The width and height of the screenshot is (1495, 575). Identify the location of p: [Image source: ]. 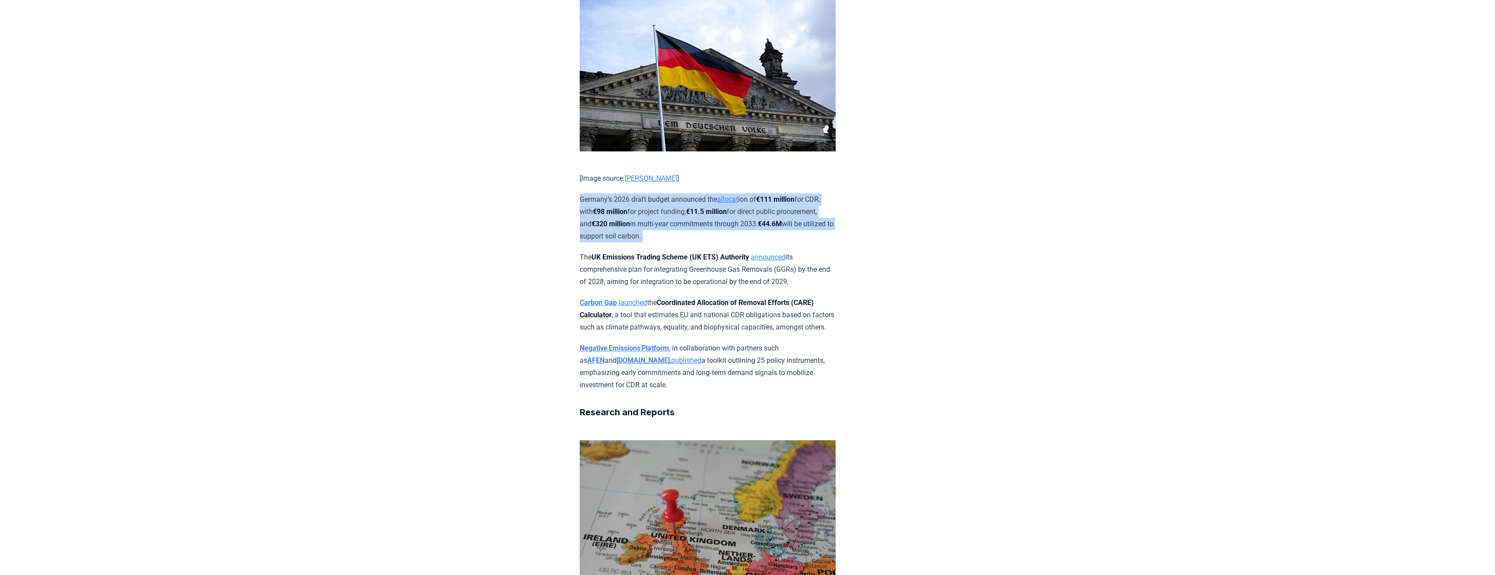
(707, 178).